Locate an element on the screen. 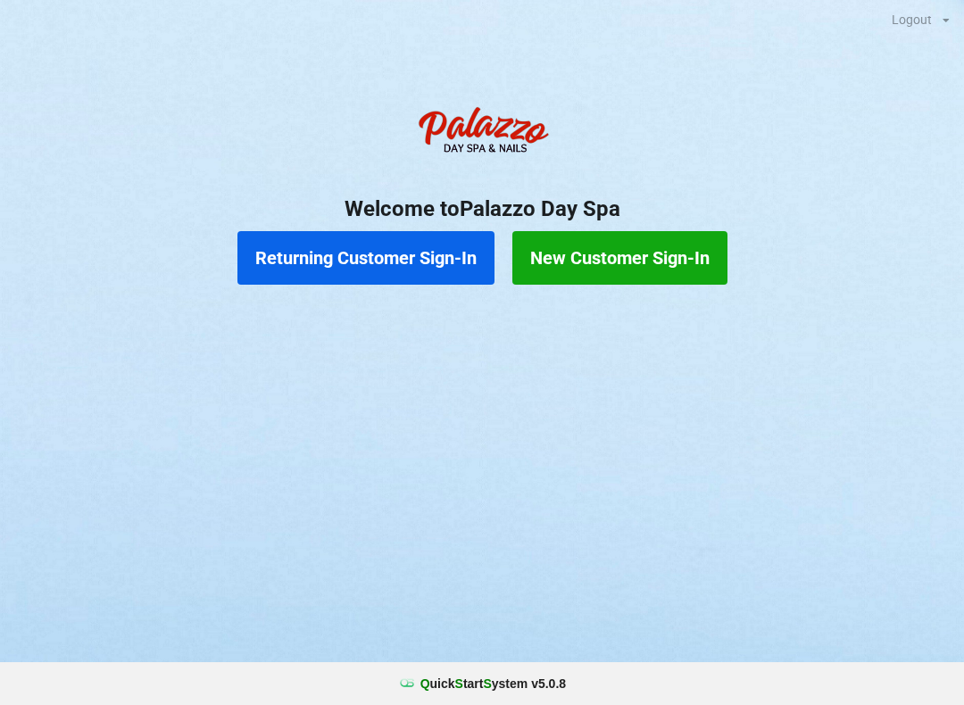  button: New Customer Sign-In is located at coordinates (619, 258).